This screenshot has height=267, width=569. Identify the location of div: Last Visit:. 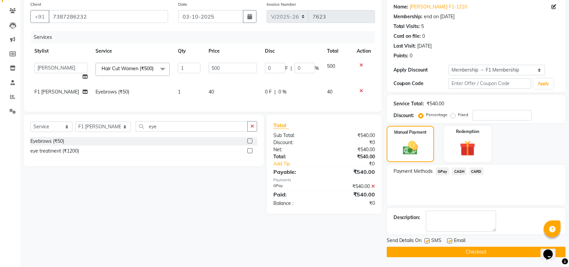
(405, 46).